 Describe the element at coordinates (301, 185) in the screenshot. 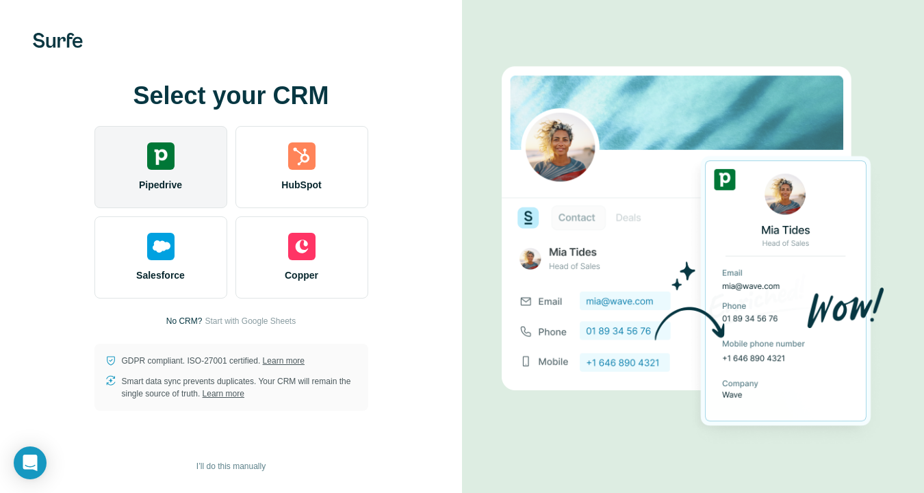

I see `span: HubSpot` at that location.